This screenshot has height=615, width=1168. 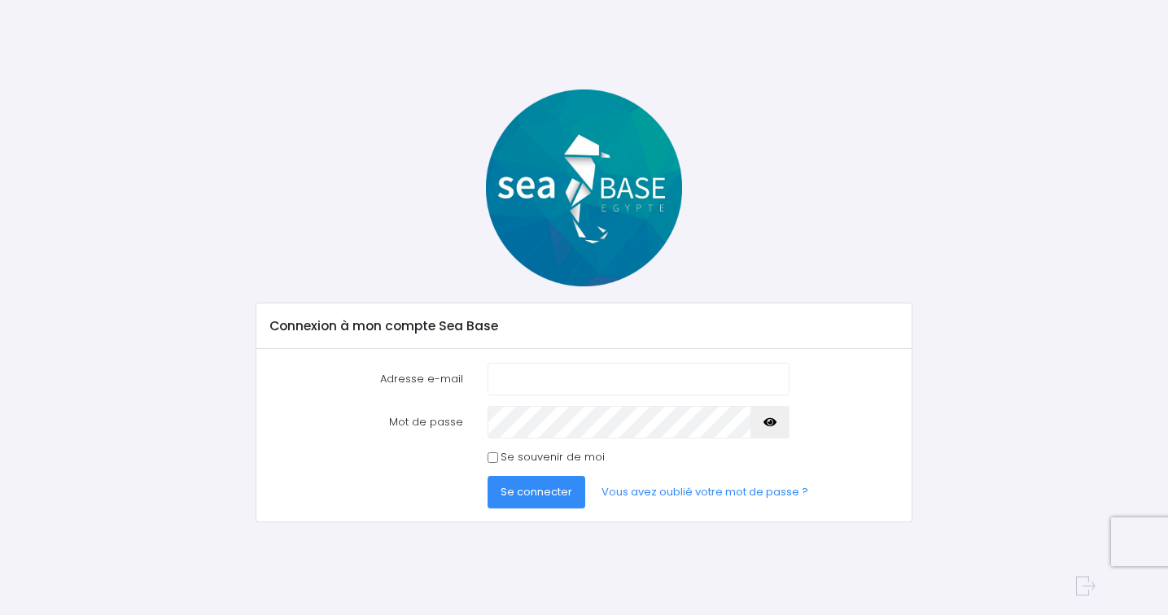 What do you see at coordinates (583, 326) in the screenshot?
I see `div: Connexion à mon compte Sea Base` at bounding box center [583, 326].